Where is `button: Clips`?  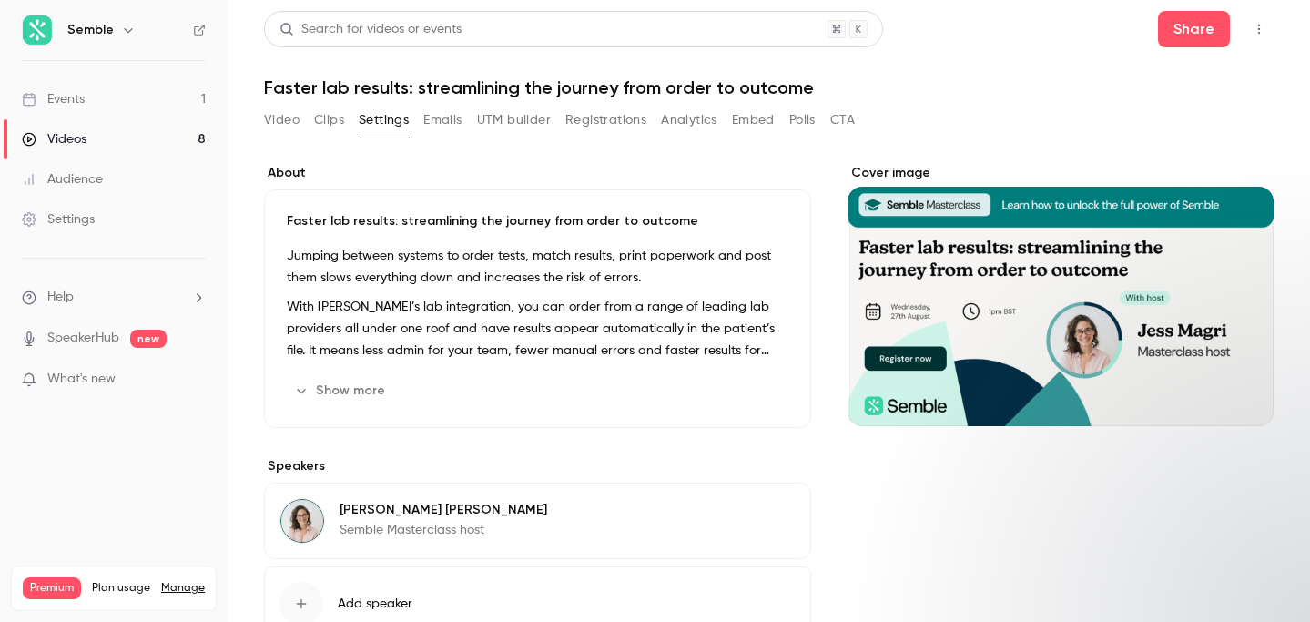 button: Clips is located at coordinates (329, 120).